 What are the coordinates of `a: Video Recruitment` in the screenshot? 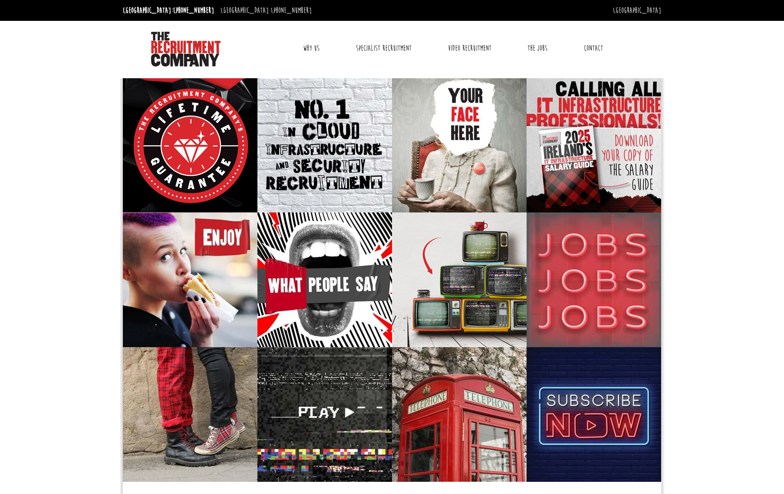 It's located at (470, 48).